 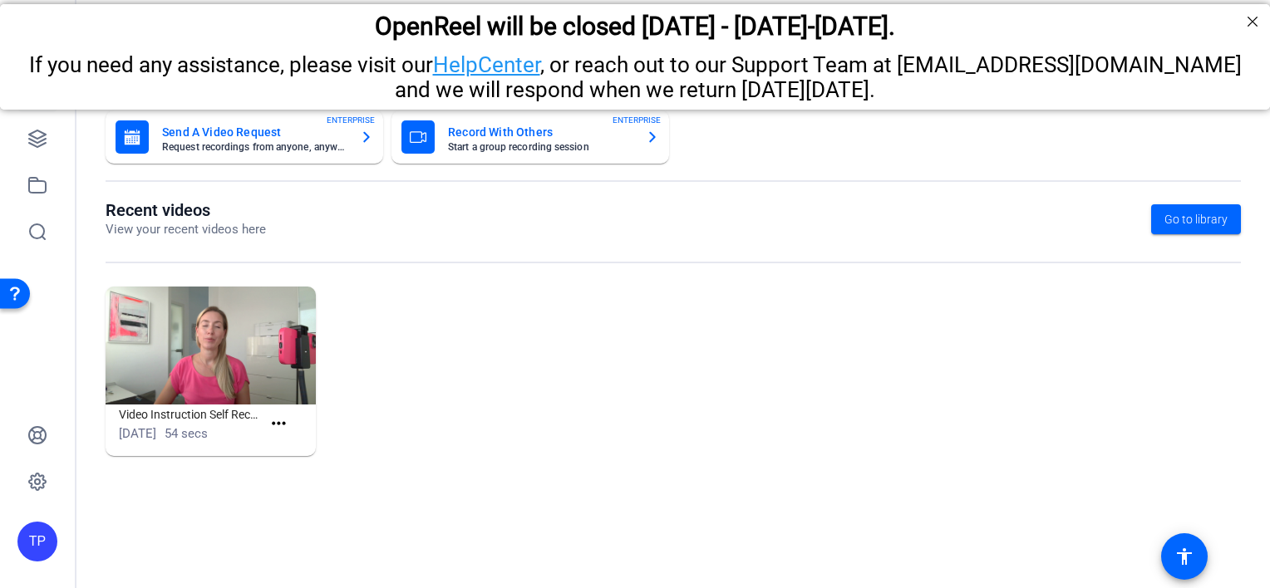 I want to click on div: TP, so click(x=37, y=542).